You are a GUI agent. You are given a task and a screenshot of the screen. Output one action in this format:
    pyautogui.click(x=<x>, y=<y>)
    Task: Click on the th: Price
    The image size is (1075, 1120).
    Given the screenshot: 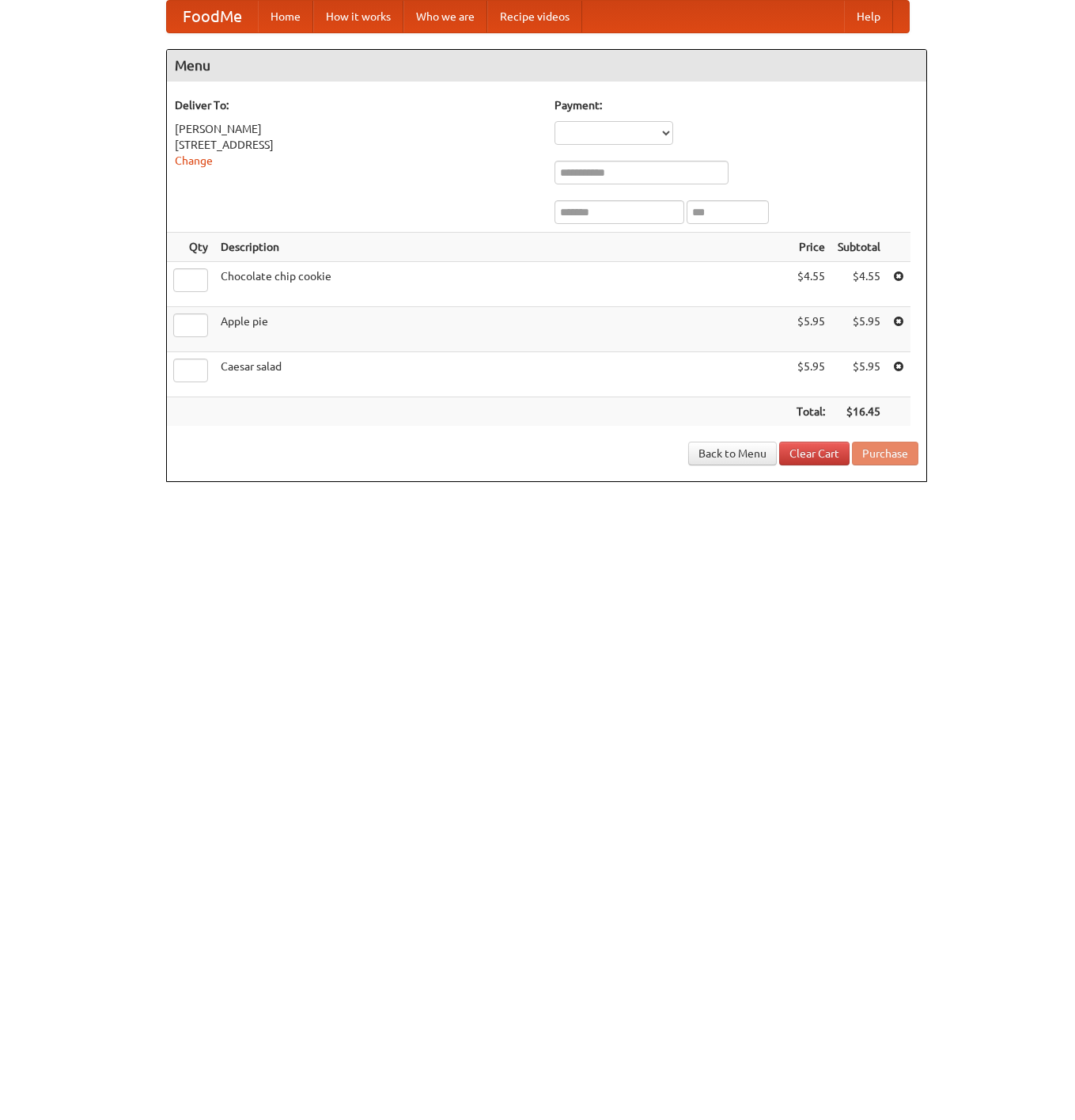 What is the action you would take?
    pyautogui.click(x=811, y=247)
    